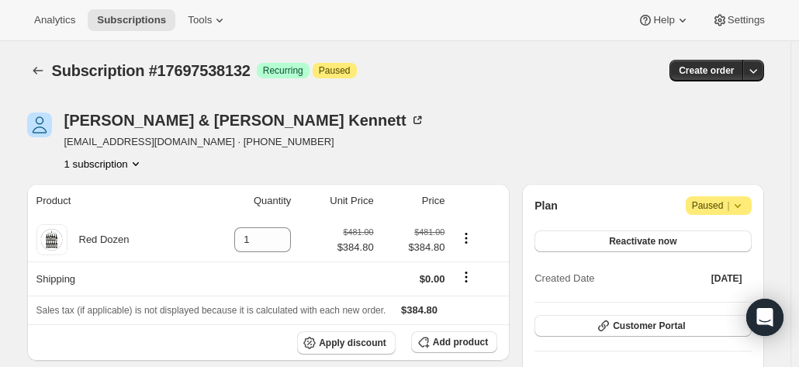  Describe the element at coordinates (40, 125) in the screenshot. I see `span: Neil & Krina Kennett` at that location.